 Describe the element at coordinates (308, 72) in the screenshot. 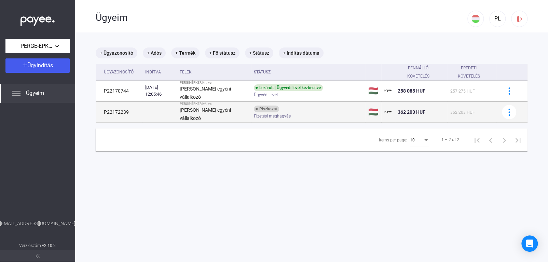

I see `th: Státusz` at that location.